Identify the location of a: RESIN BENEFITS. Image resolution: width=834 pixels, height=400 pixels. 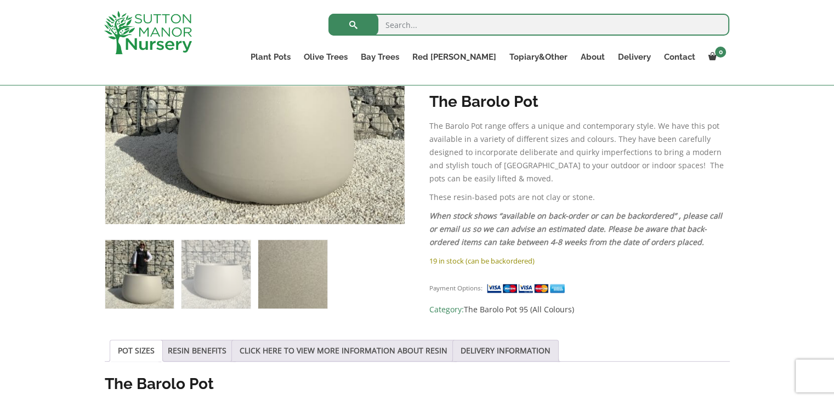
(197, 351).